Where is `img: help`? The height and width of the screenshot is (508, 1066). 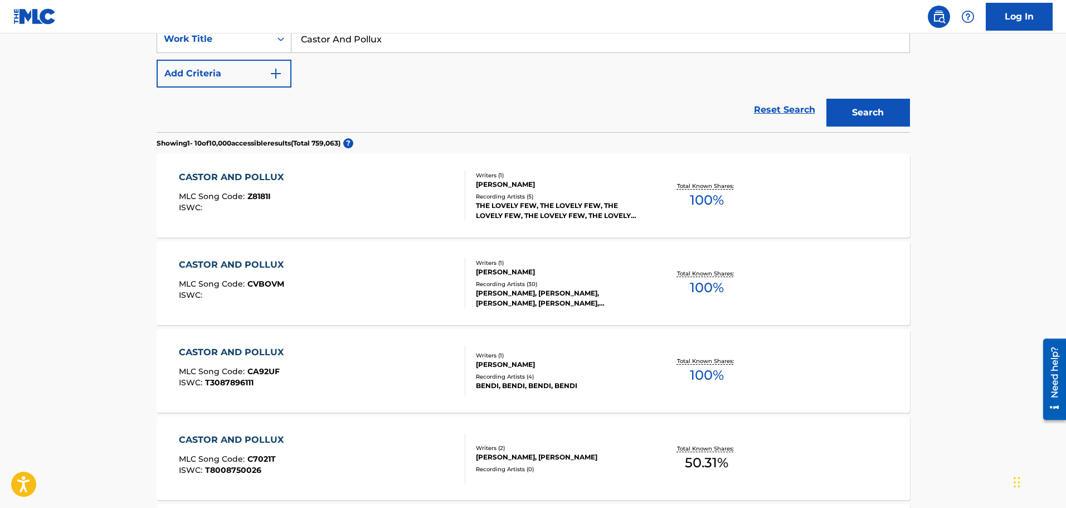
img: help is located at coordinates (968, 17).